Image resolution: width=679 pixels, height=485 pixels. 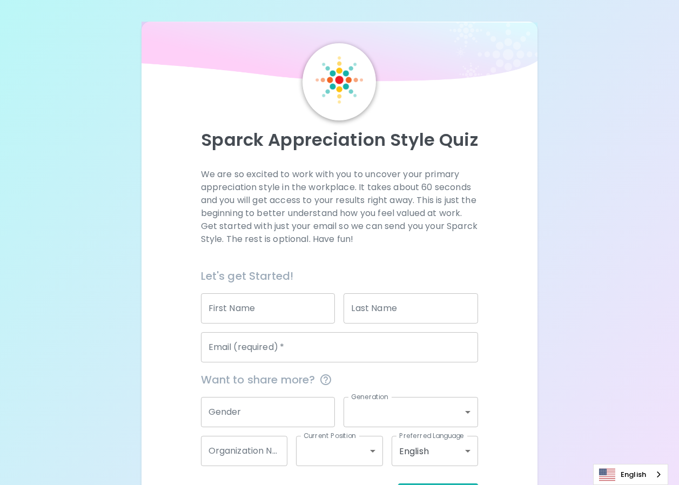 I want to click on img: Sparck Logo, so click(x=339, y=80).